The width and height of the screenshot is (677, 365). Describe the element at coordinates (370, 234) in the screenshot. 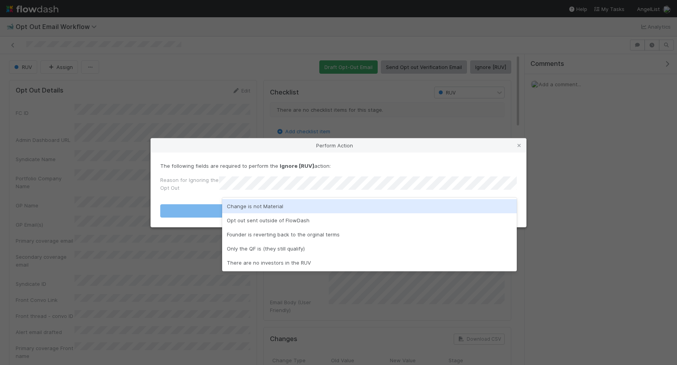

I see `div: Founder is reverting back to the orginal terms` at that location.